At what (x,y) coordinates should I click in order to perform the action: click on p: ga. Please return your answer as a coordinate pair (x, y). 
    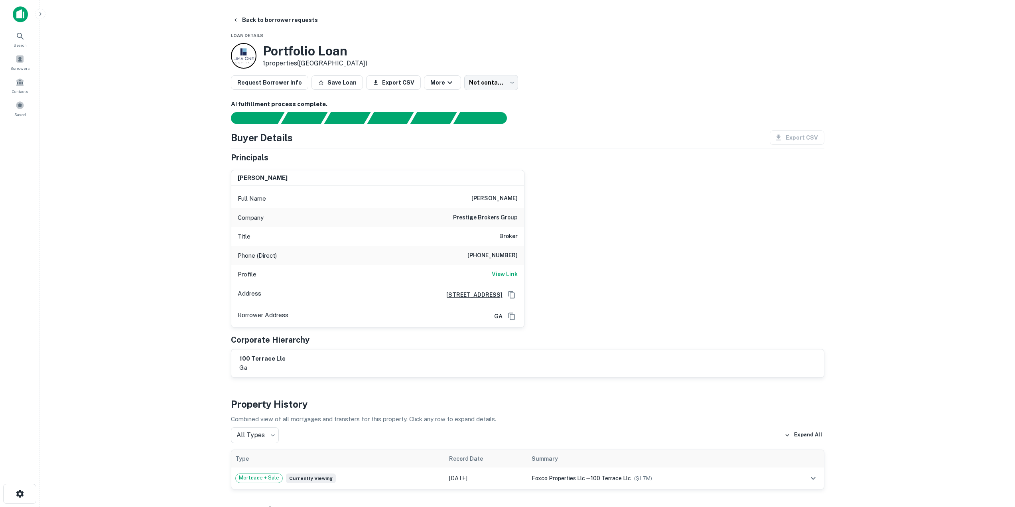
    Looking at the image, I should click on (263, 368).